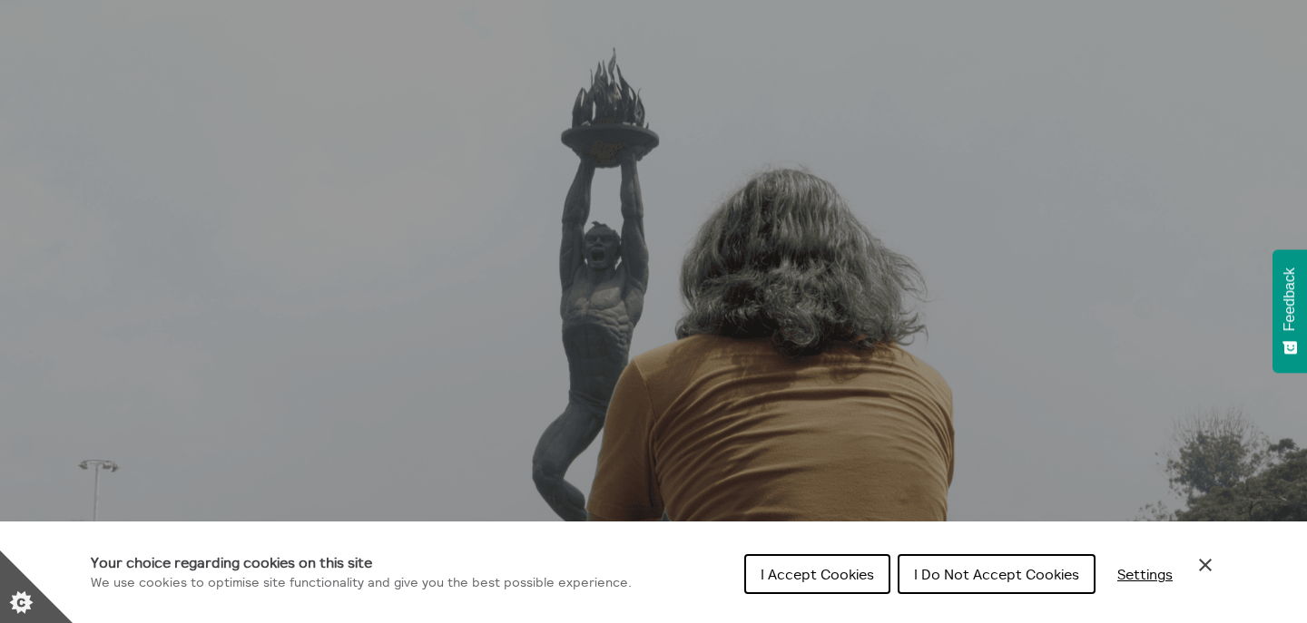 The width and height of the screenshot is (1307, 623). Describe the element at coordinates (817, 574) in the screenshot. I see `span: I Accept Cookies` at that location.